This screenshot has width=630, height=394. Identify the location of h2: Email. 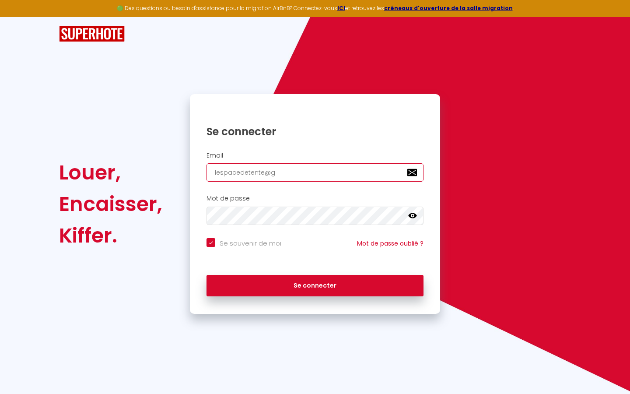
(315, 155).